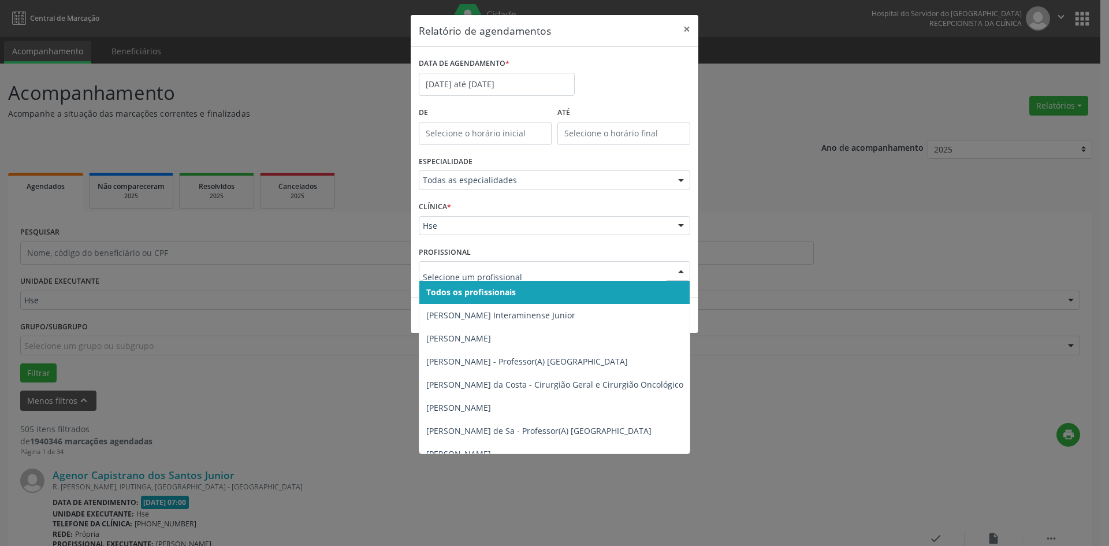 Image resolution: width=1109 pixels, height=546 pixels. I want to click on input: Selecione uma data ou intervalo, so click(497, 84).